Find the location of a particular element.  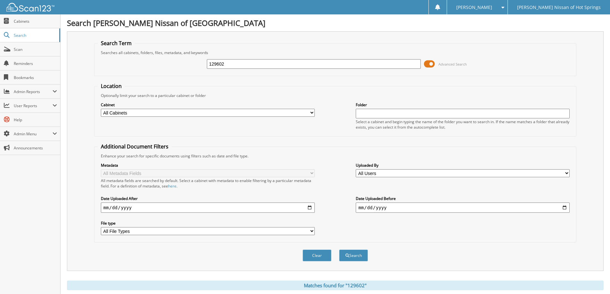

span: Cabinets is located at coordinates (35, 21).